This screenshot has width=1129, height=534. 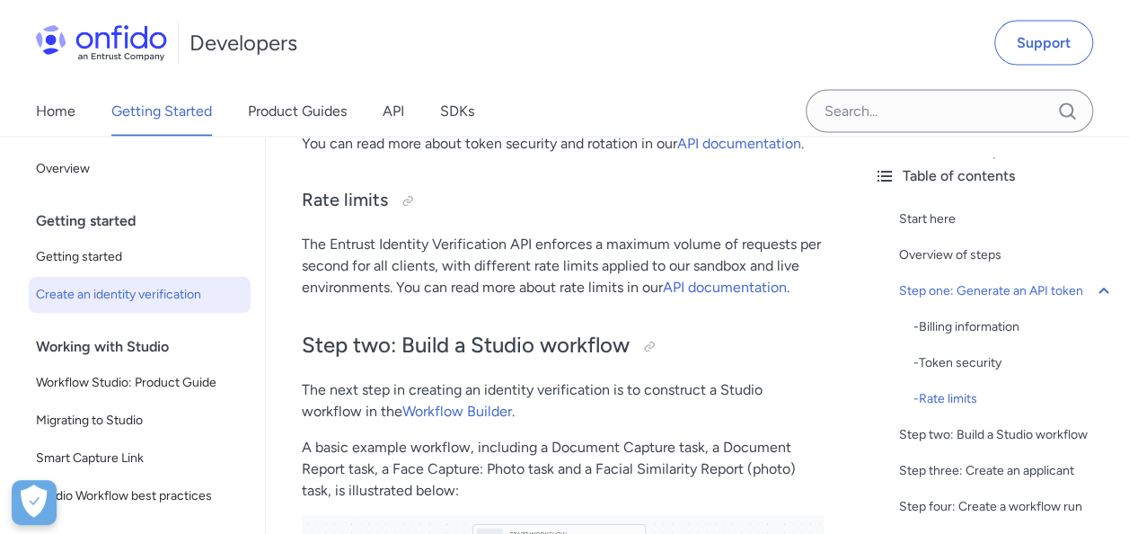 I want to click on div: Cookie Preferences, so click(x=34, y=502).